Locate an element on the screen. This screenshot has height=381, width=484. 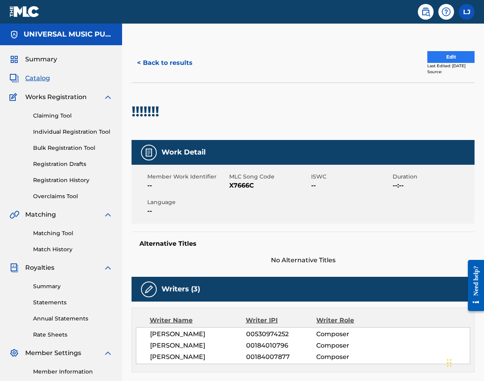
div: Open Resource Center is located at coordinates (14, 31).